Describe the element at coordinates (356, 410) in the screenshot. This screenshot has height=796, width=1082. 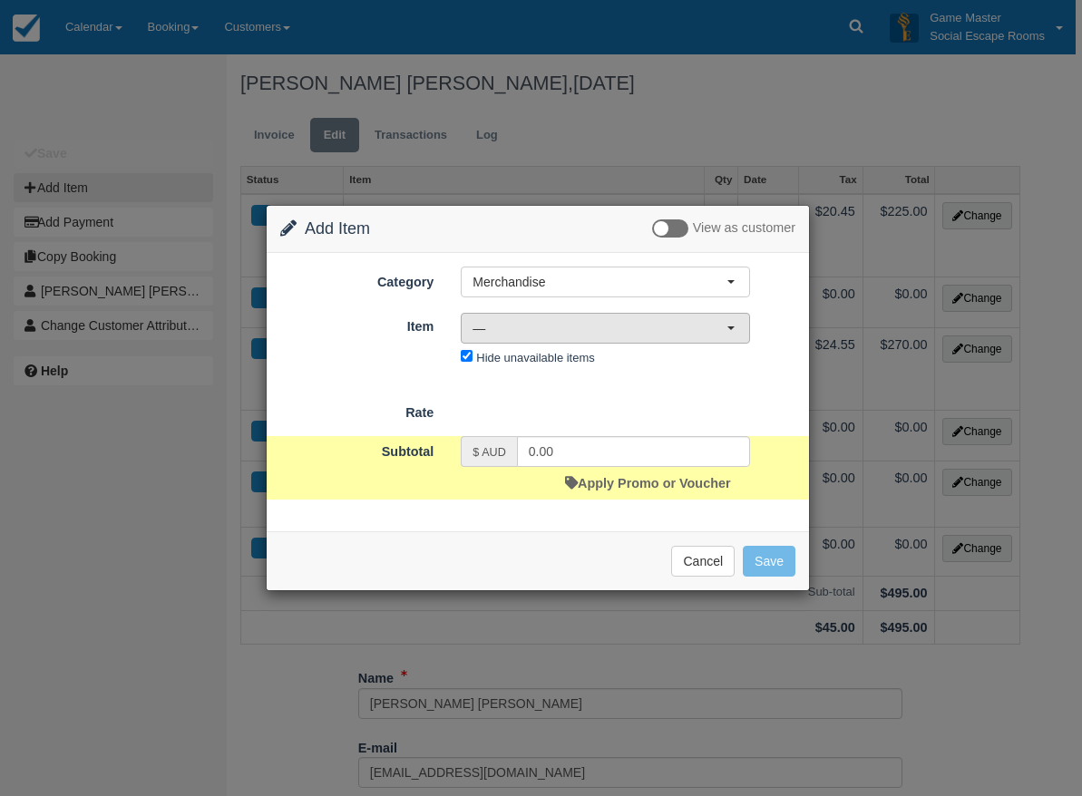
I see `label: Rate` at that location.